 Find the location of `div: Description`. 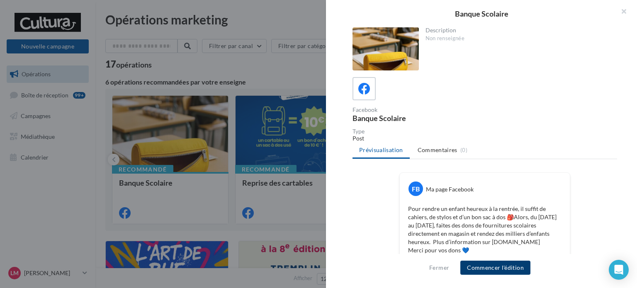

div: Description is located at coordinates (518, 30).